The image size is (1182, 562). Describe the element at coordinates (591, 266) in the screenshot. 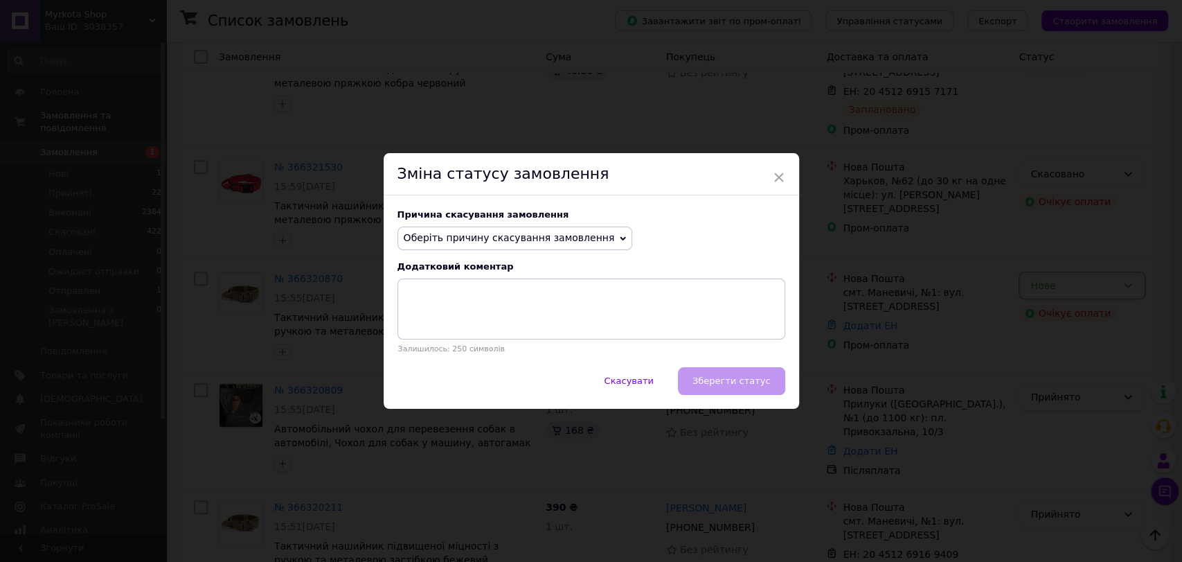

I see `div: Додатковий коментар` at that location.